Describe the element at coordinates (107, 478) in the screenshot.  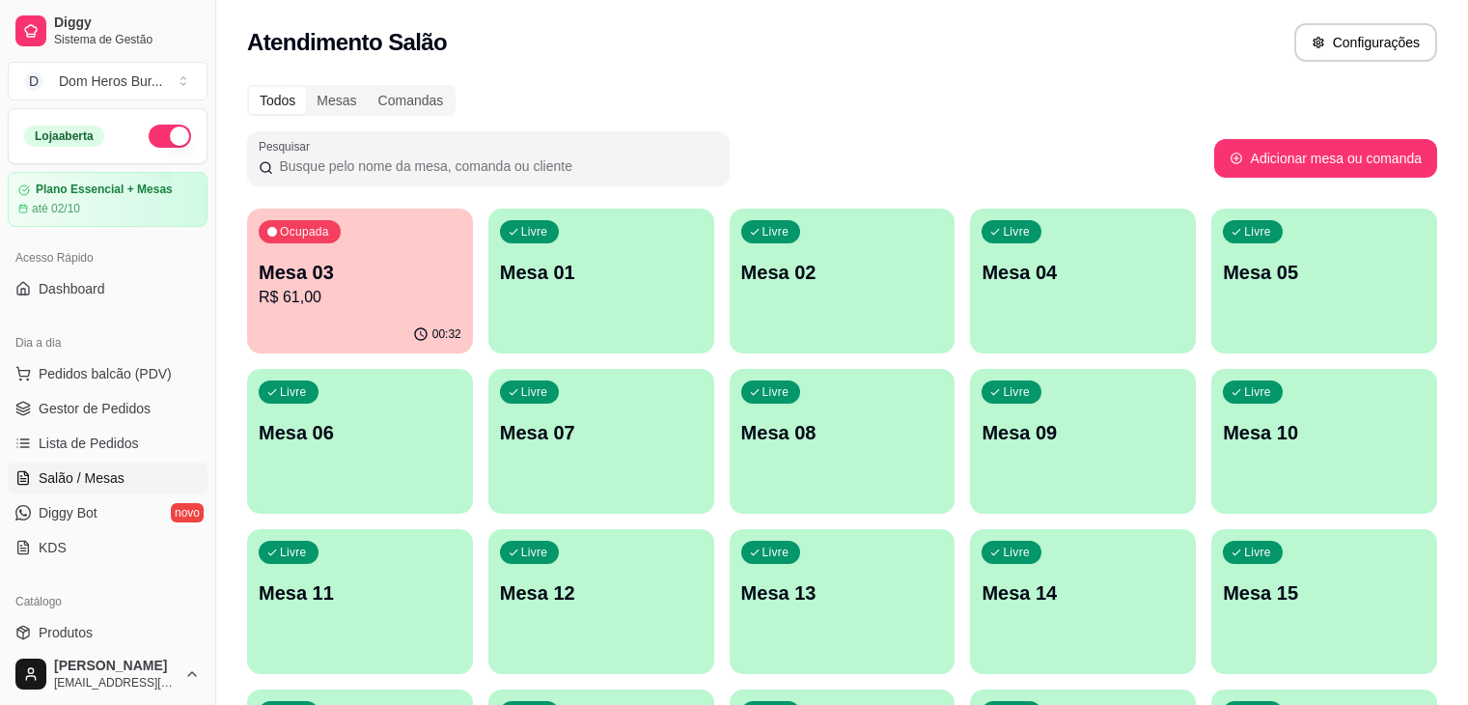
I see `a: Salão / Mesas` at that location.